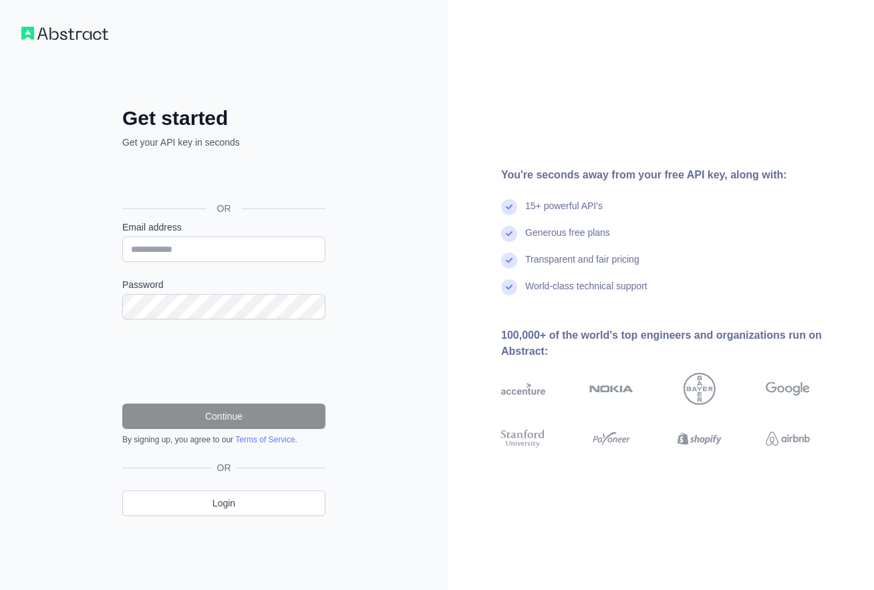 The width and height of the screenshot is (874, 590). I want to click on h2: Get started, so click(224, 118).